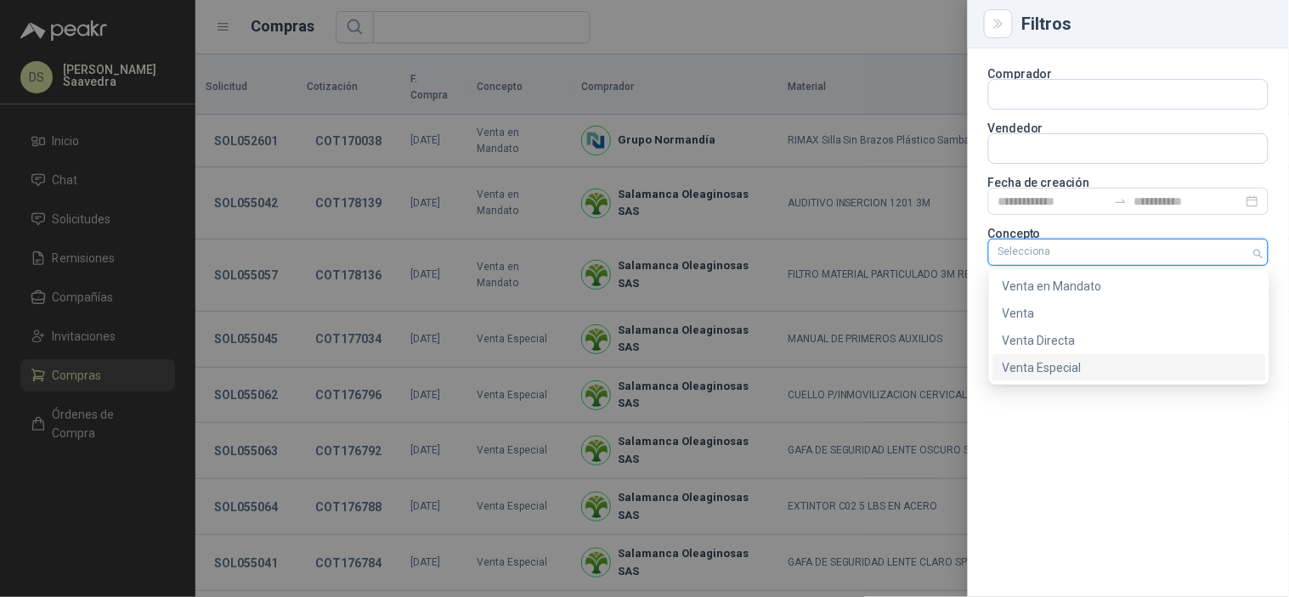  Describe the element at coordinates (1129, 74) in the screenshot. I see `p: Comprador` at that location.